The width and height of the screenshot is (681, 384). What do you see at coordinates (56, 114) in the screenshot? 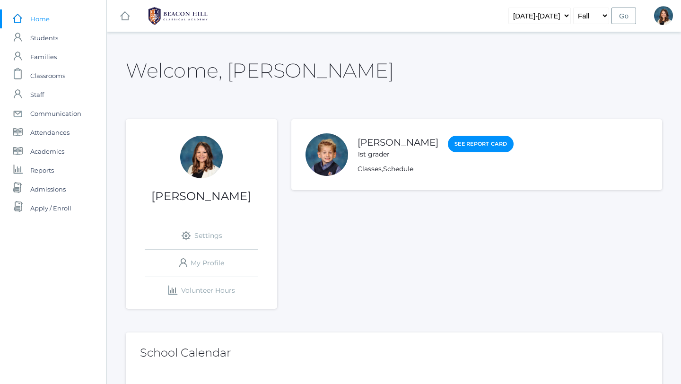
I see `span: Communication` at bounding box center [56, 114].